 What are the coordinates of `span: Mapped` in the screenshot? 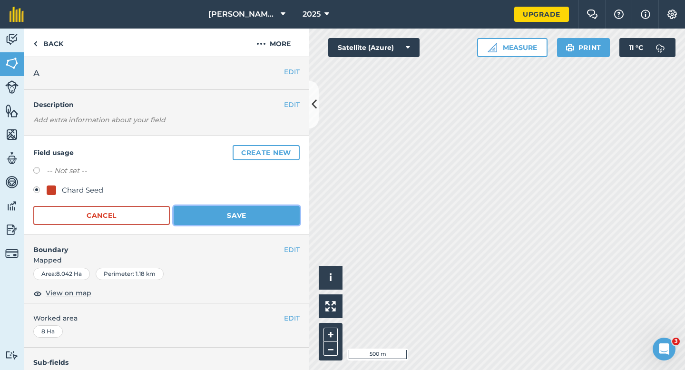 It's located at (166, 260).